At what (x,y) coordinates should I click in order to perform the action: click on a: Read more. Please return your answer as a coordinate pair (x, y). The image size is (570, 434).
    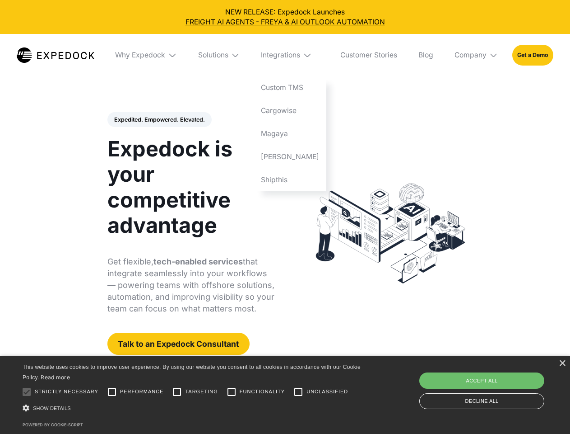
    Looking at the image, I should click on (55, 377).